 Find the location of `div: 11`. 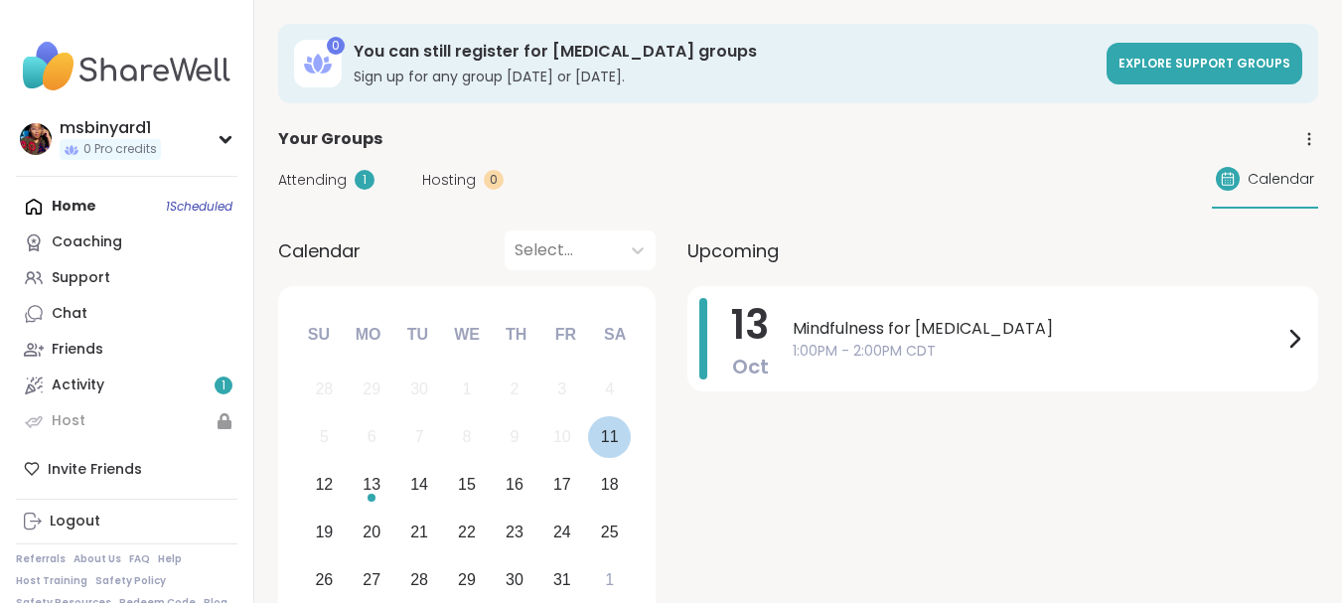

div: 11 is located at coordinates (610, 436).